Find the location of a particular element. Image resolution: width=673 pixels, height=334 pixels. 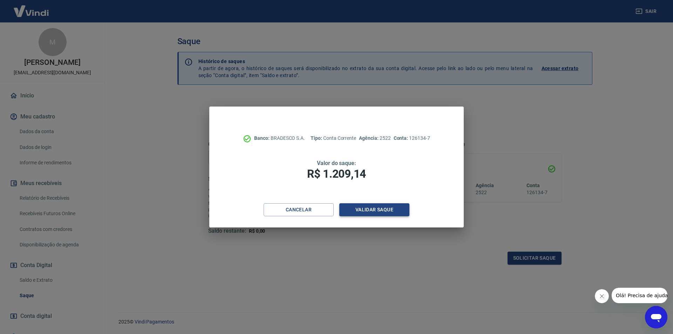

p: BRADESCO S.A. is located at coordinates (279, 138).